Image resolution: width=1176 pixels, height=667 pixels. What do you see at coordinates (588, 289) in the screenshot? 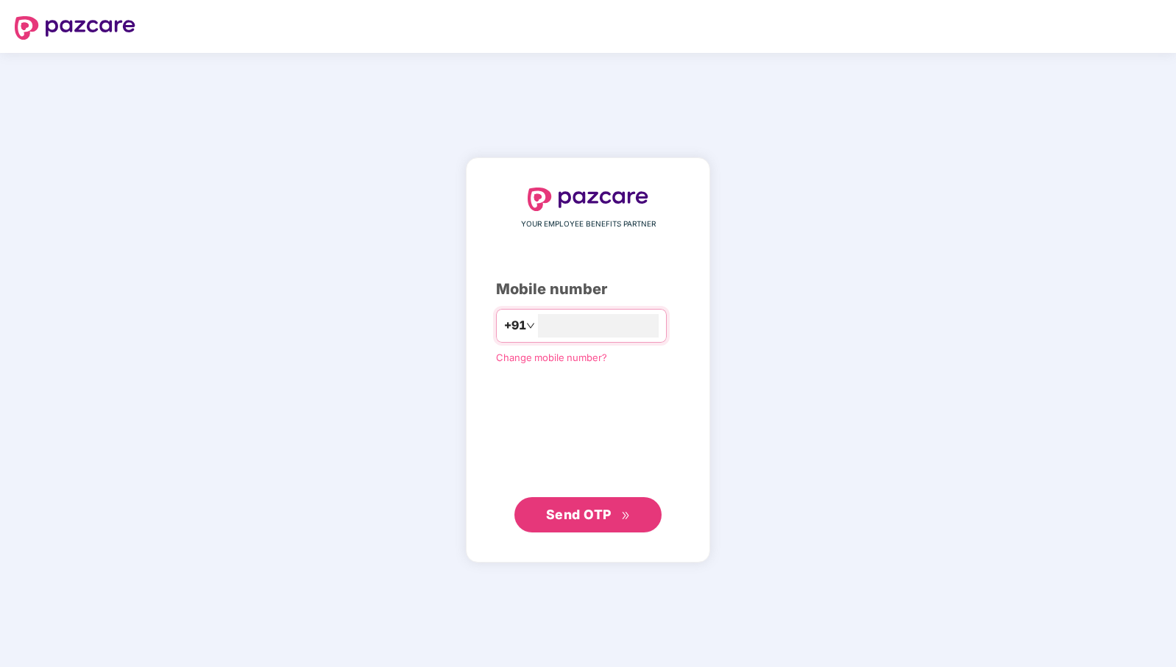
I see `div: Mobile number` at bounding box center [588, 289].